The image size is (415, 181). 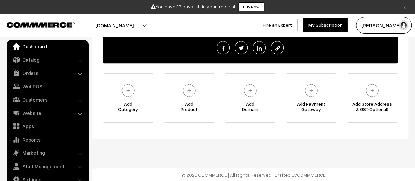 What do you see at coordinates (277, 25) in the screenshot?
I see `a: Hire an Expert` at bounding box center [277, 25].